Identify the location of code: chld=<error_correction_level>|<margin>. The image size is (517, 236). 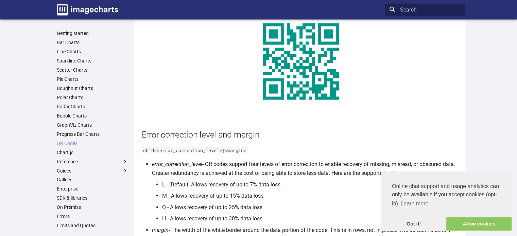
(195, 150).